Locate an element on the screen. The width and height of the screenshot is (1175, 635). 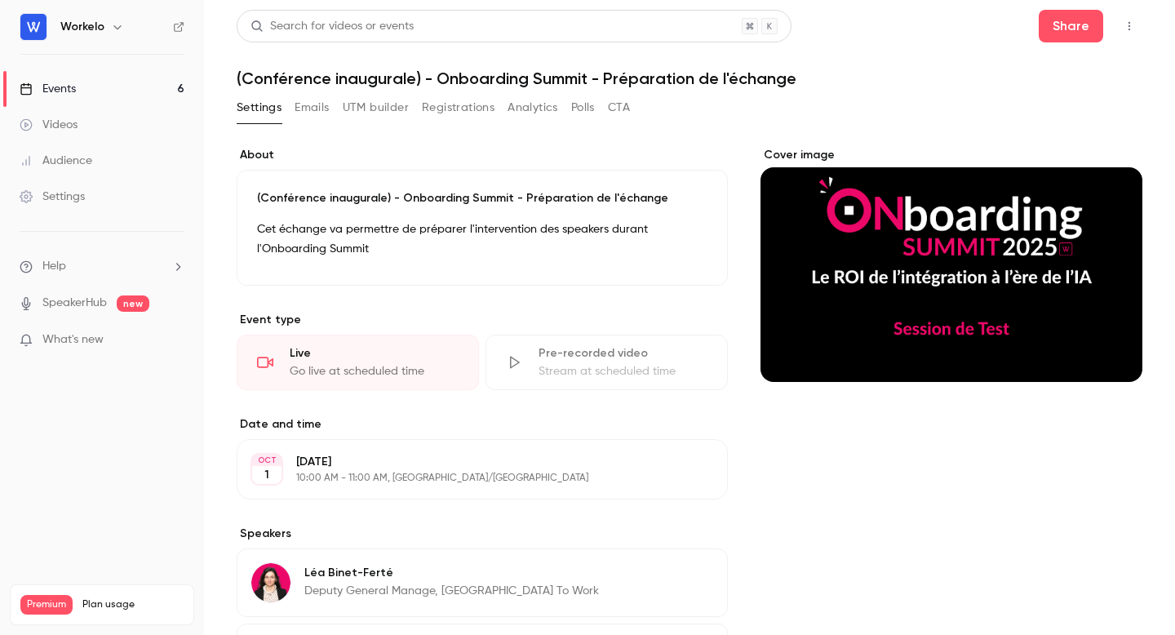
label: Speakers is located at coordinates (482, 534).